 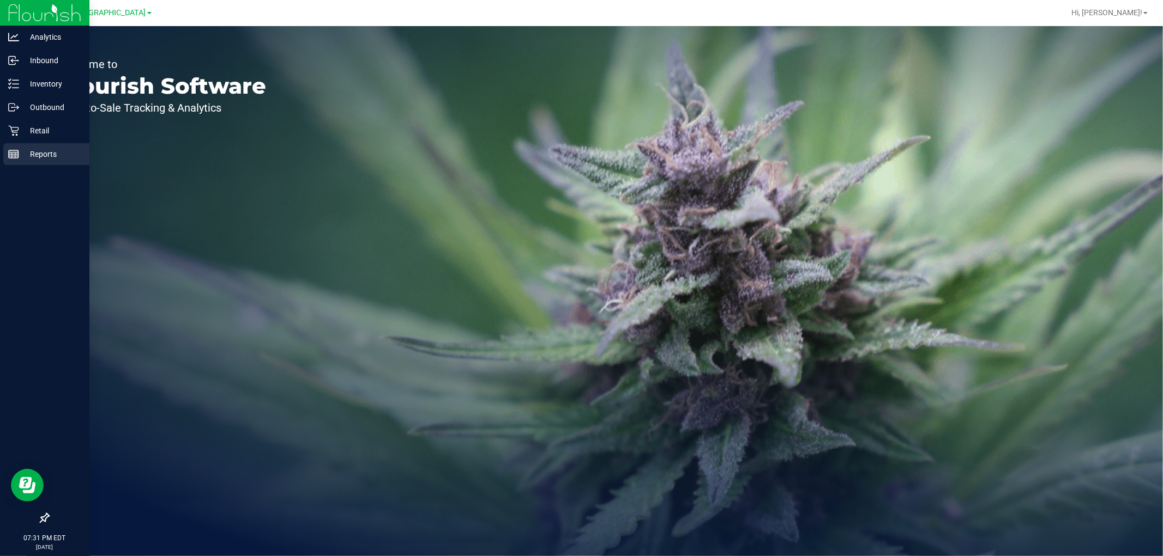 What do you see at coordinates (14, 84) in the screenshot?
I see `inline-svg: Inventory` at bounding box center [14, 84].